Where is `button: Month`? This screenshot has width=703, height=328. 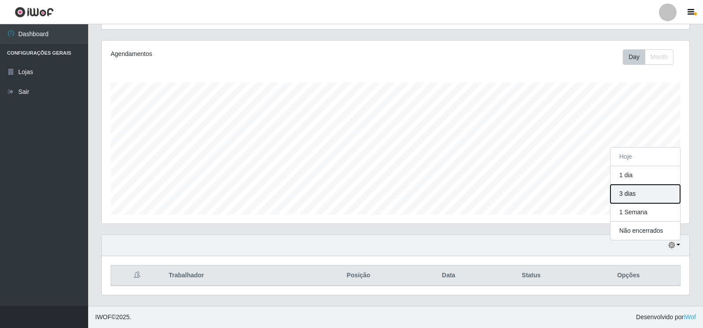 button: Month is located at coordinates (659, 57).